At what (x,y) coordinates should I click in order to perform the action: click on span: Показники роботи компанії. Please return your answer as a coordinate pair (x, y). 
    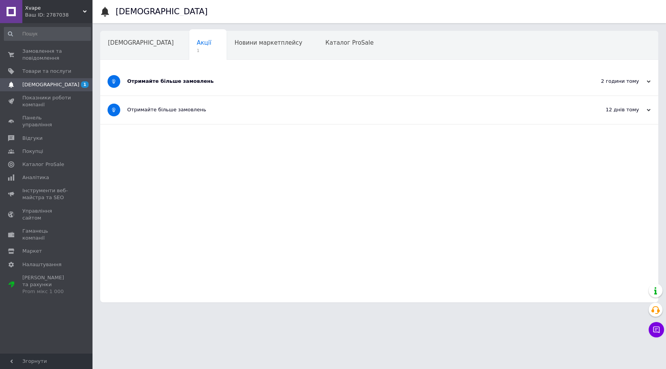
    Looking at the image, I should click on (47, 101).